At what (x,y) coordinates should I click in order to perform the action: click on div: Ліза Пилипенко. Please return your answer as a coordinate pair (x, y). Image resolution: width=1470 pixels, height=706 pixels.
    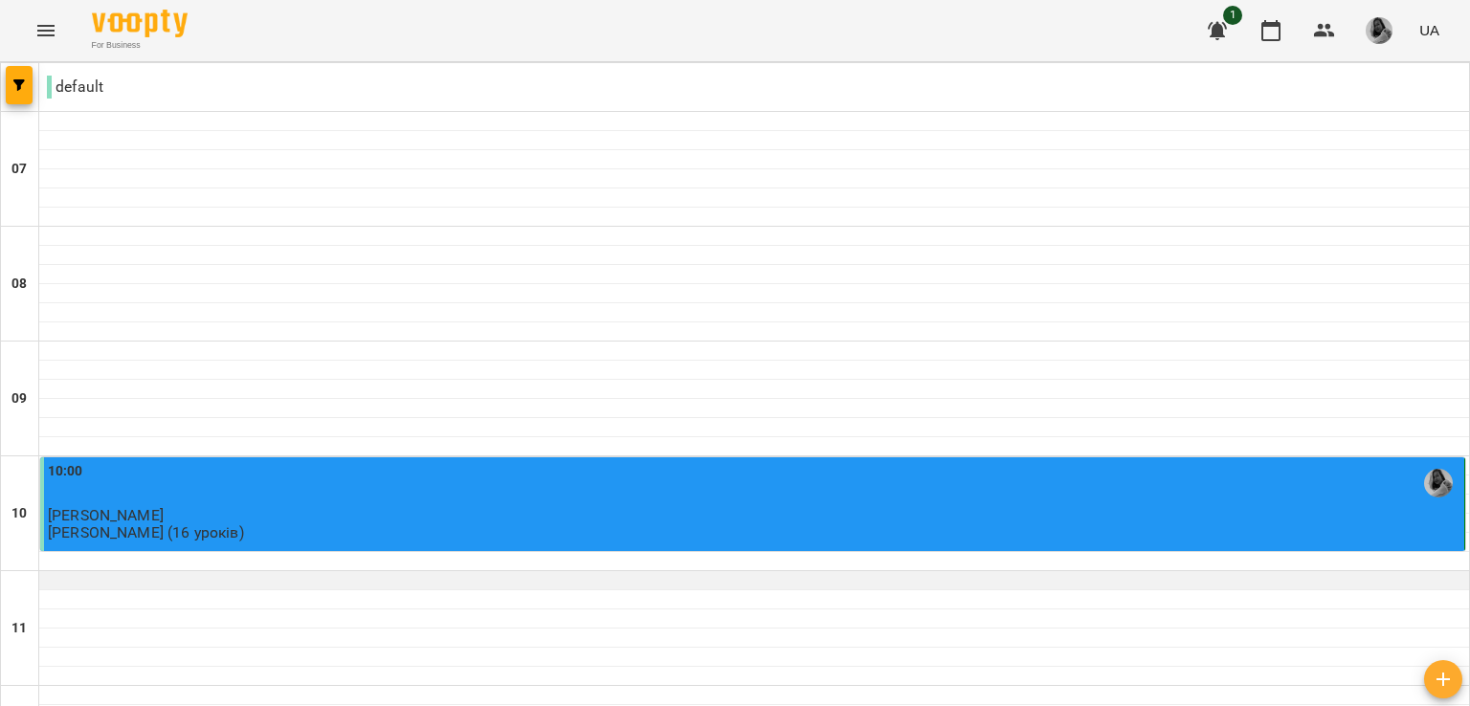
    Looking at the image, I should click on (1438, 483).